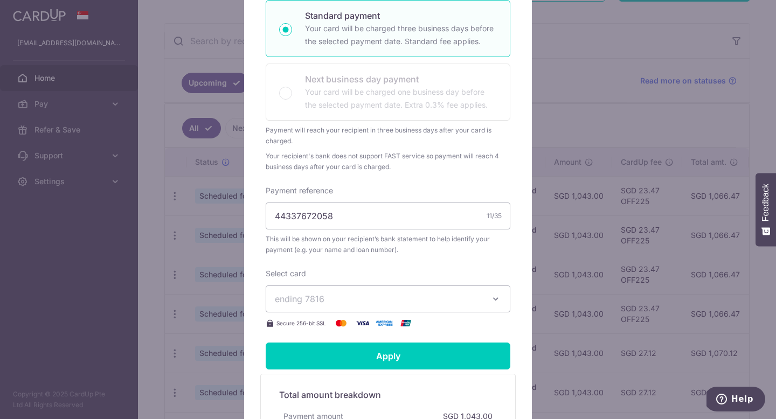 This screenshot has width=776, height=419. Describe the element at coordinates (301, 323) in the screenshot. I see `span: Secure 256-bit SSL` at that location.